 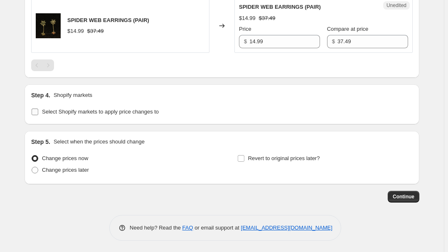 What do you see at coordinates (284, 158) in the screenshot?
I see `span: Revert to original prices later?` at bounding box center [284, 158].